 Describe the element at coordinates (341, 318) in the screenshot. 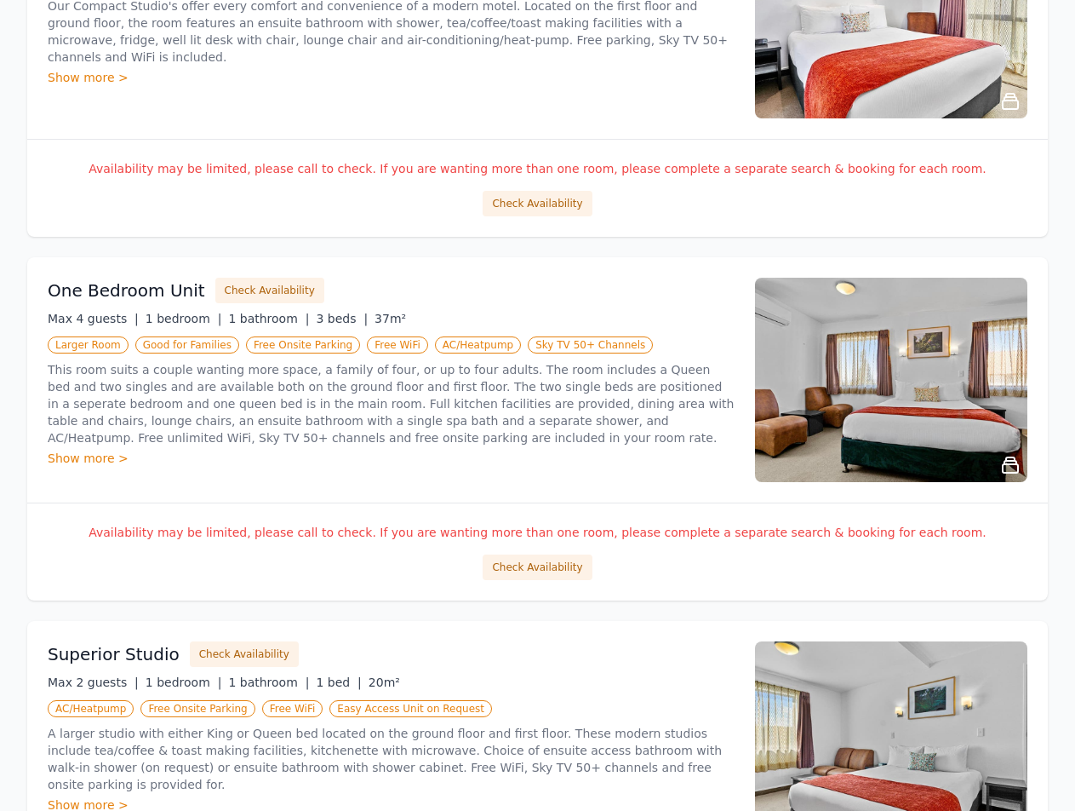

I see `span: 3 beds |` at that location.